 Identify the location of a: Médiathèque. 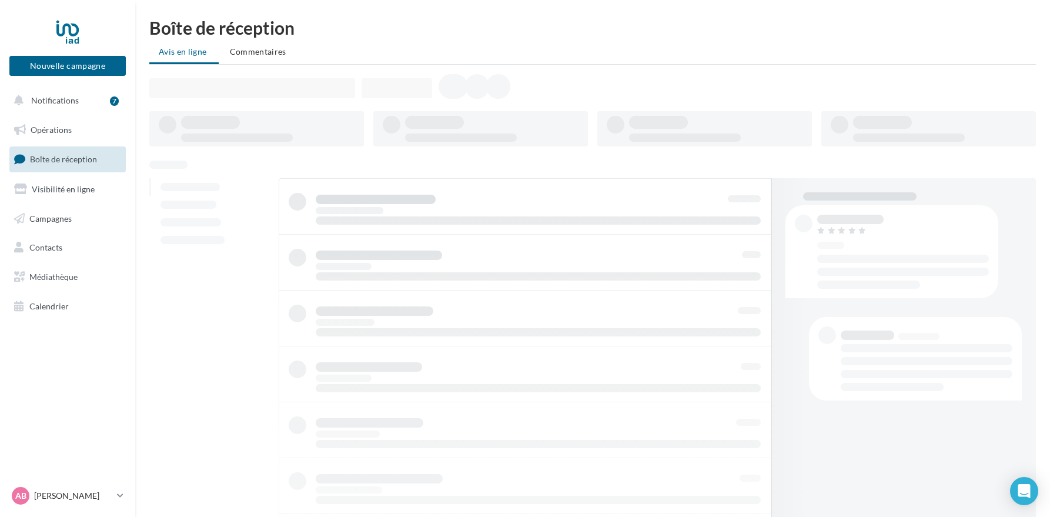
(68, 277).